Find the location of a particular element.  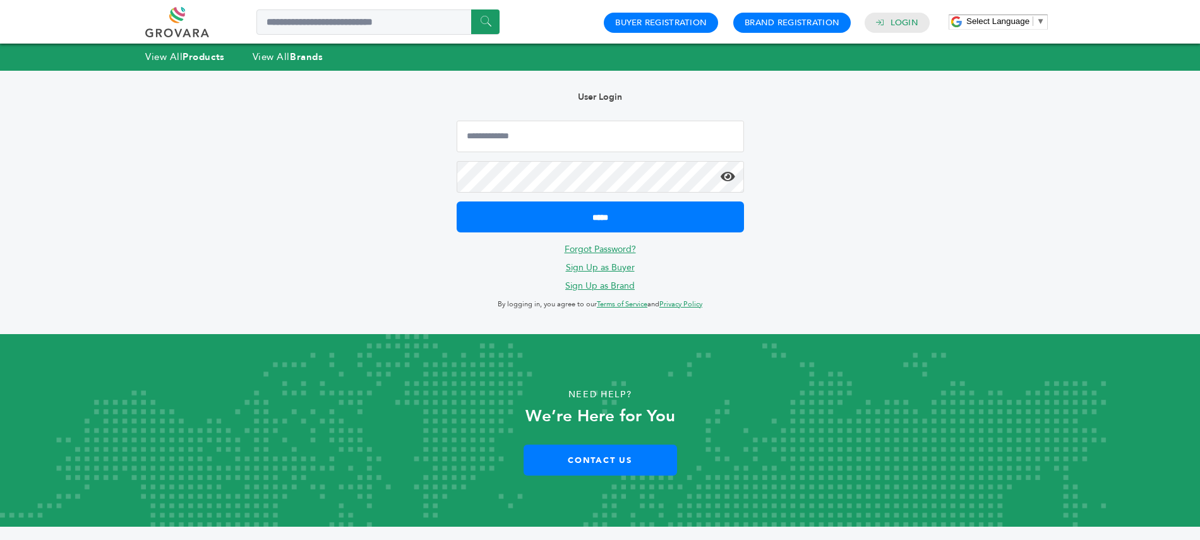

a: Buyer Registration is located at coordinates (661, 23).